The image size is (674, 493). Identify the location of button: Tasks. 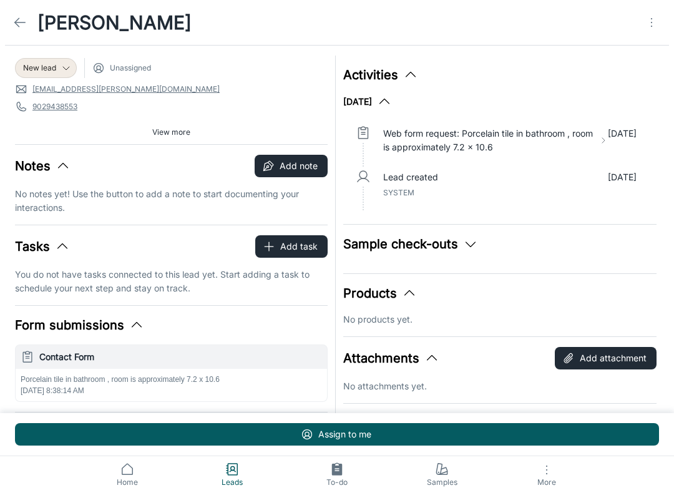
(42, 247).